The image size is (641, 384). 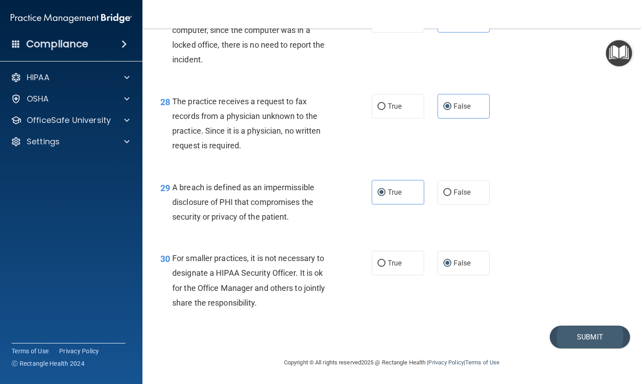 I want to click on button: Submit, so click(x=590, y=337).